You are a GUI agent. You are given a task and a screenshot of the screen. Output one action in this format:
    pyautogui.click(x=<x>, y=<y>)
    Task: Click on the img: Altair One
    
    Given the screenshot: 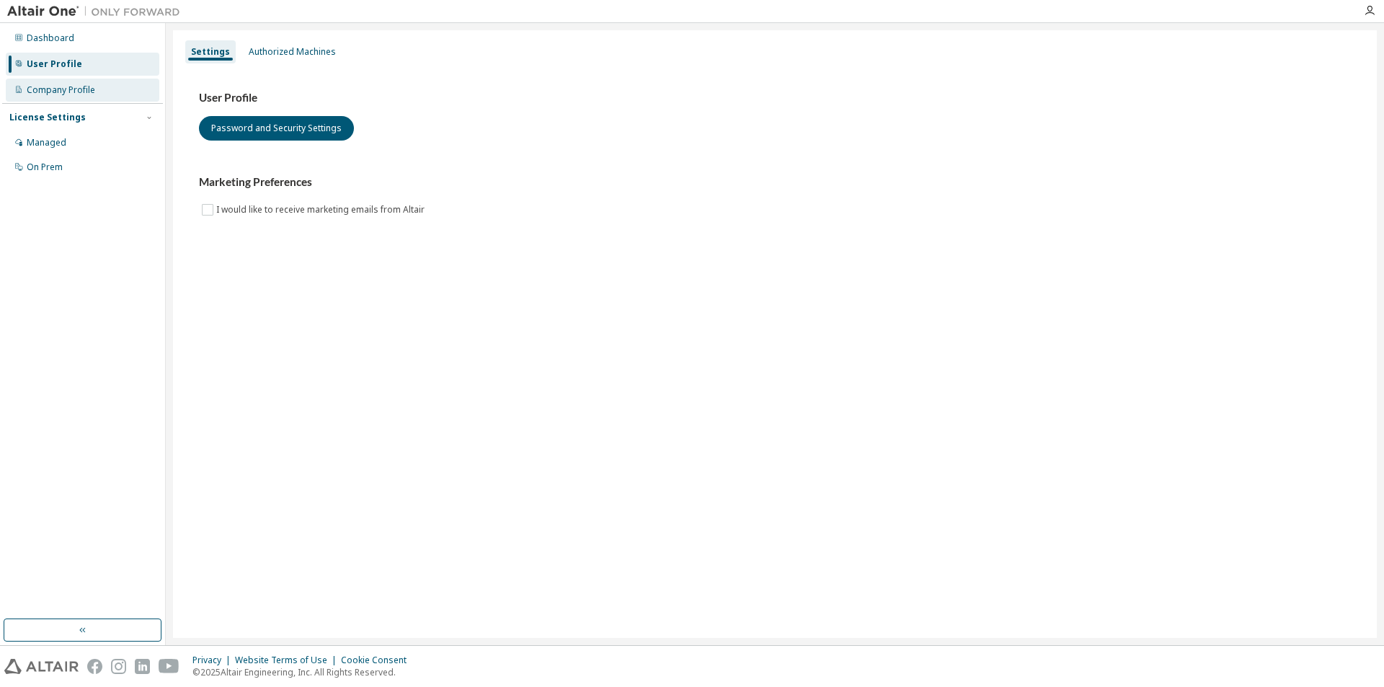 What is the action you would take?
    pyautogui.click(x=97, y=12)
    